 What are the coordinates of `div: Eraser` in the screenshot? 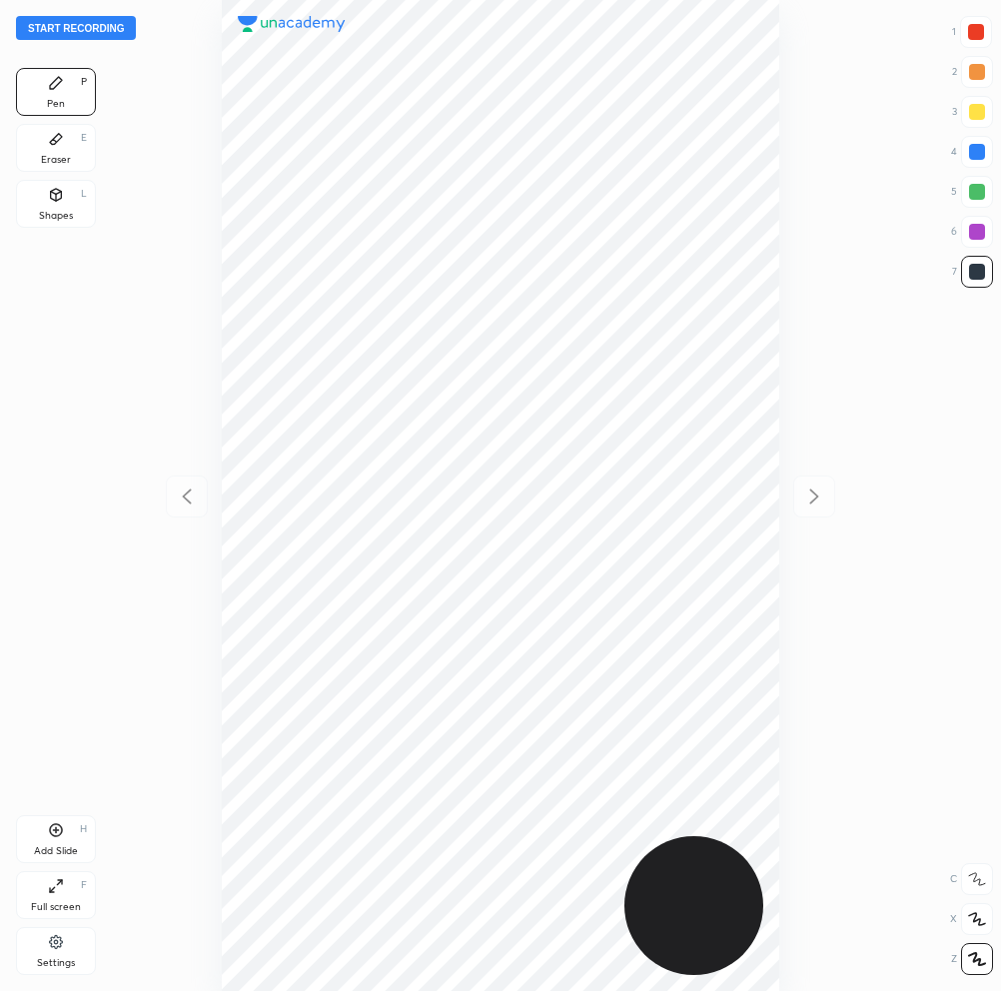 It's located at (56, 160).